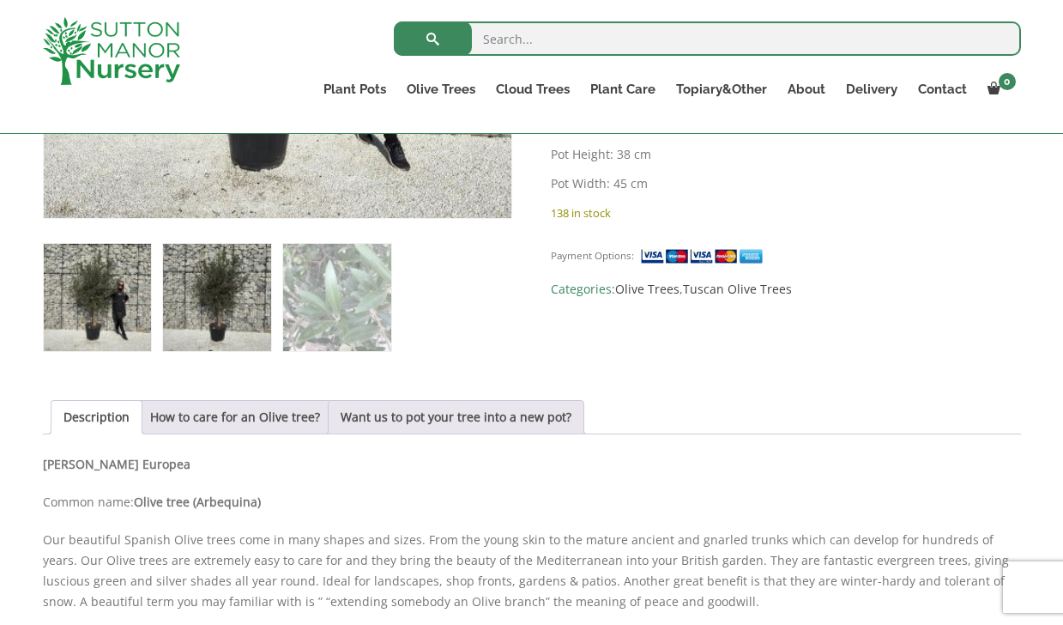 The width and height of the screenshot is (1063, 625). What do you see at coordinates (197, 501) in the screenshot?
I see `b: Olive tree (Arbequina)` at bounding box center [197, 501].